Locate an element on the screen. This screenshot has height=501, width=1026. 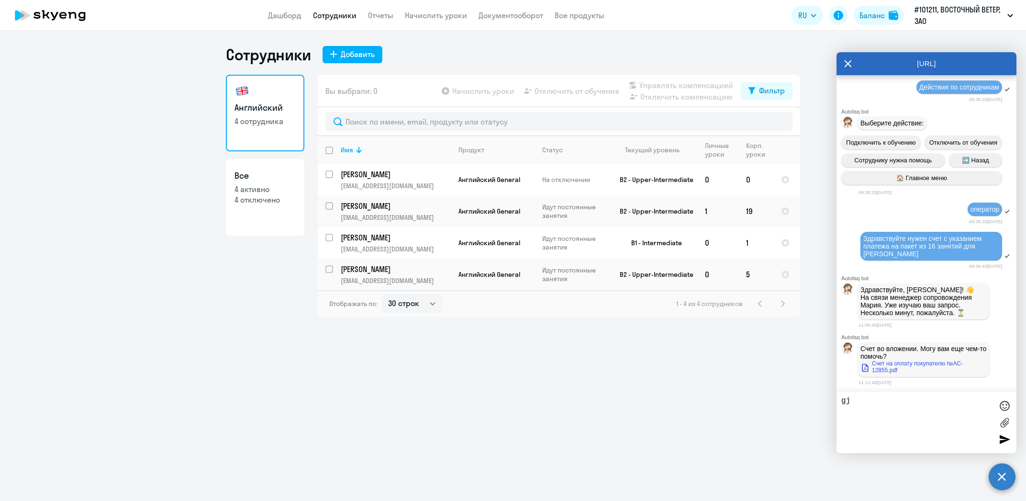
p: 4 сотрудника is located at coordinates (265, 121).